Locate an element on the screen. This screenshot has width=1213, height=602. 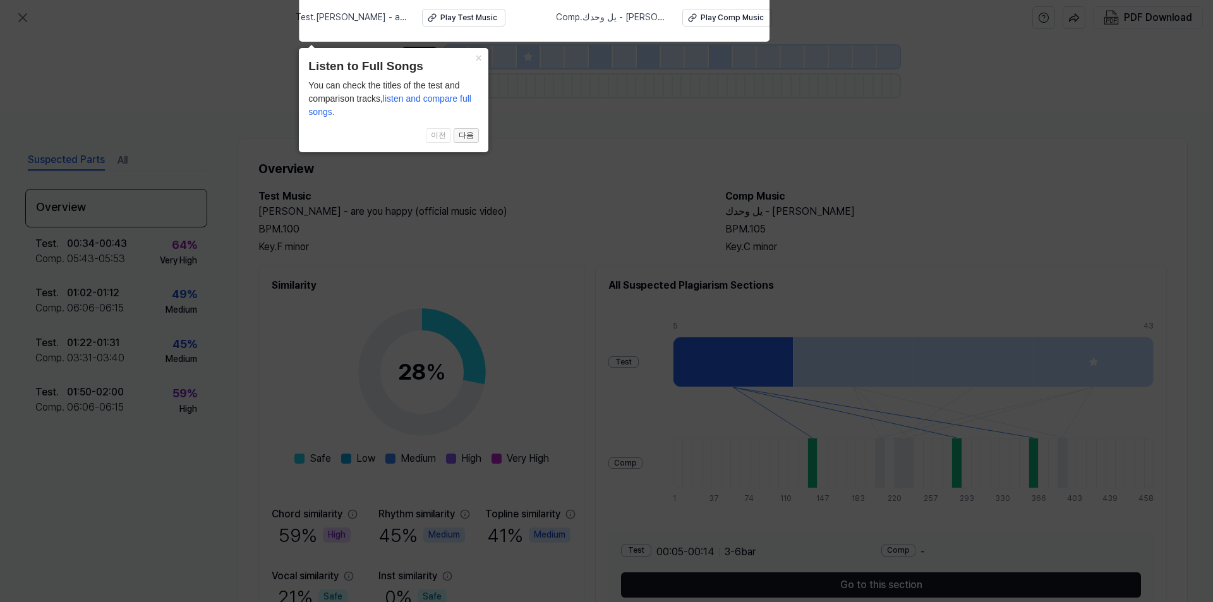
div: You can check the titles of the test and comparison tracks, is located at coordinates (394, 99).